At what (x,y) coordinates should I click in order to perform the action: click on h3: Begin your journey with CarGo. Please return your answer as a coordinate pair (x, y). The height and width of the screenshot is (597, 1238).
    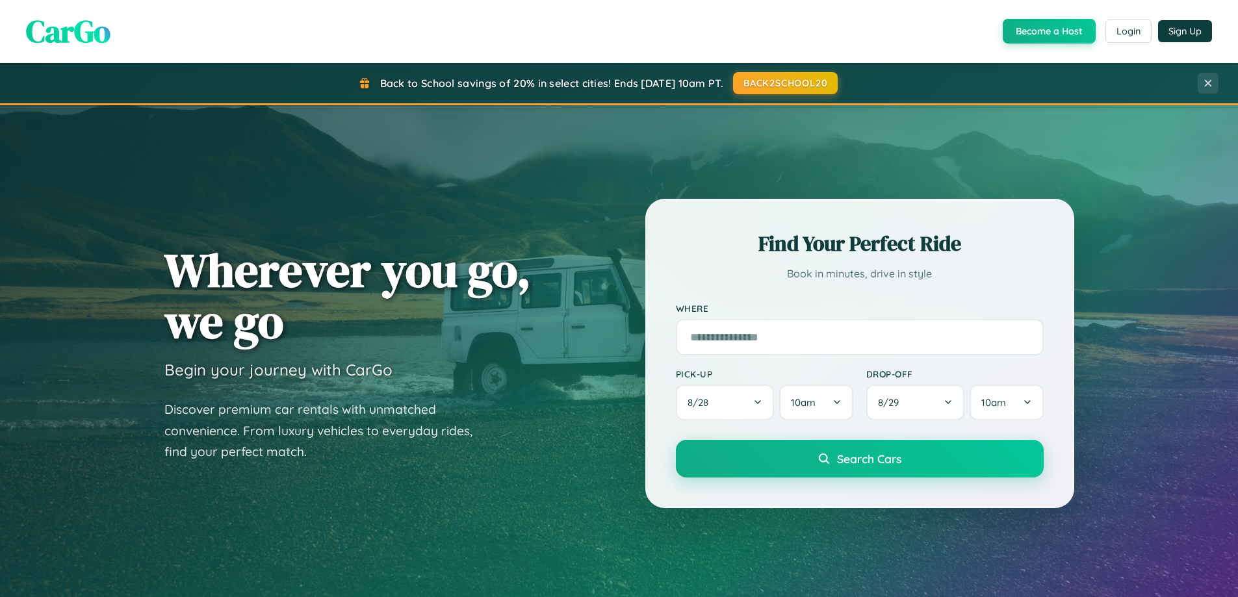
    Looking at the image, I should click on (278, 370).